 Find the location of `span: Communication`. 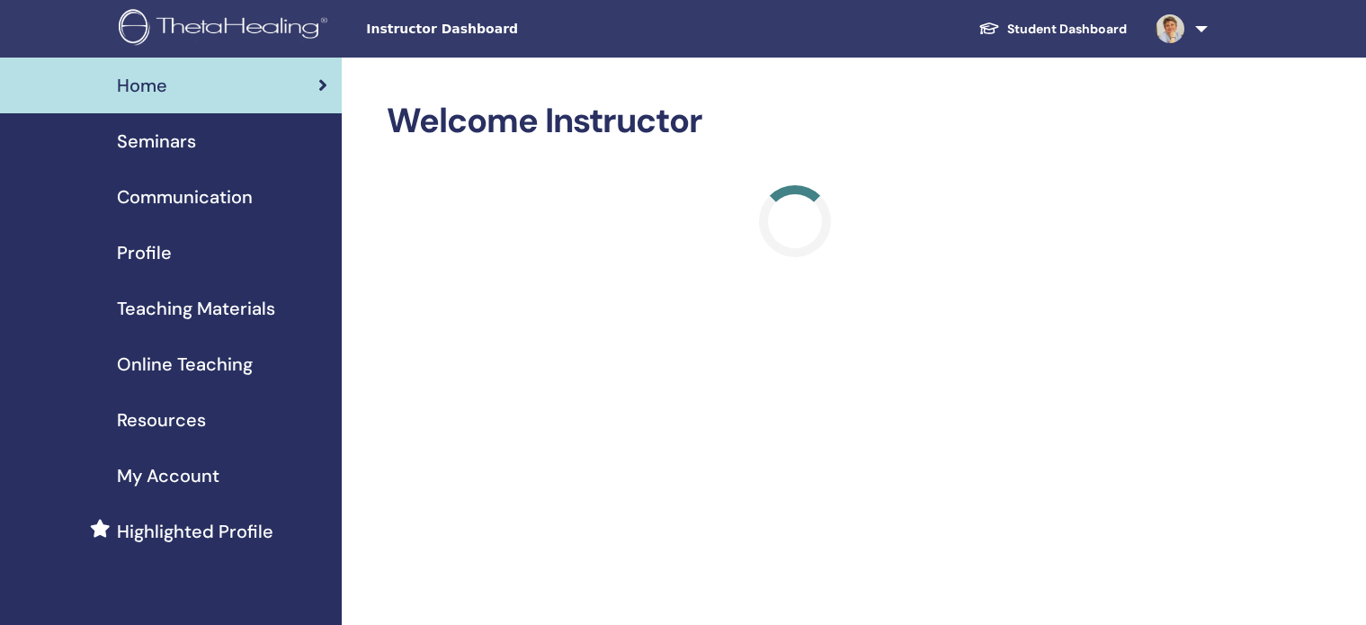

span: Communication is located at coordinates (184, 197).